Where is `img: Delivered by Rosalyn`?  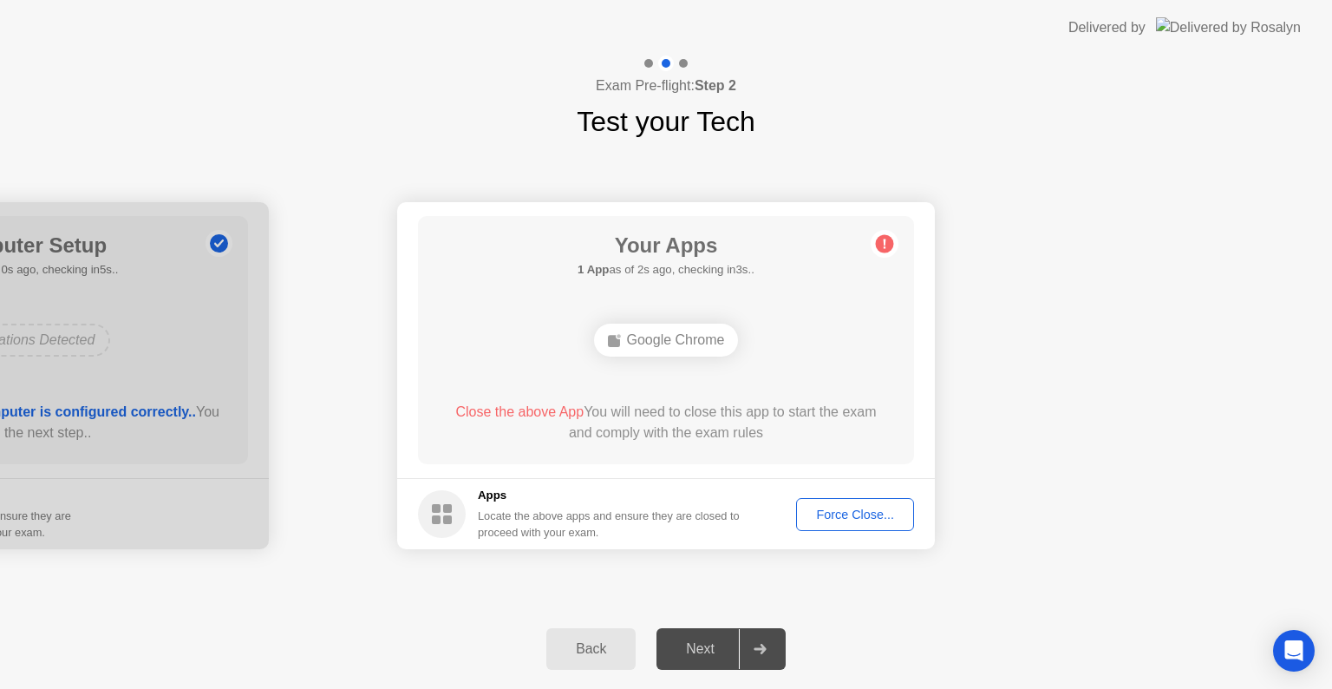 img: Delivered by Rosalyn is located at coordinates (1228, 27).